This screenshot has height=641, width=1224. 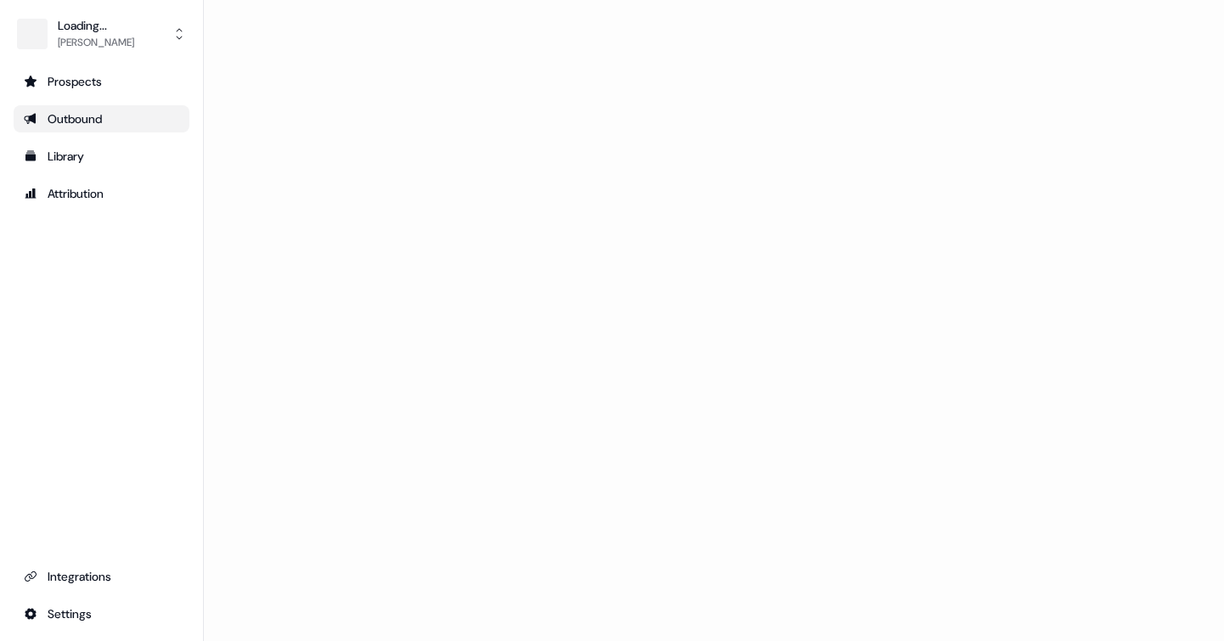 I want to click on a: Go to outbound experience, so click(x=101, y=119).